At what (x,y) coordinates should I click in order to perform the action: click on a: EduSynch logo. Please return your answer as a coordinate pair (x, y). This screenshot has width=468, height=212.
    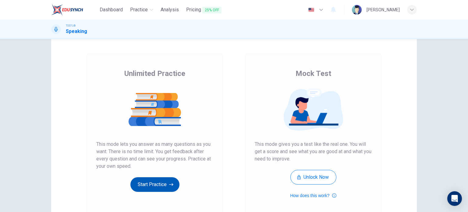
    Looking at the image, I should click on (74, 10).